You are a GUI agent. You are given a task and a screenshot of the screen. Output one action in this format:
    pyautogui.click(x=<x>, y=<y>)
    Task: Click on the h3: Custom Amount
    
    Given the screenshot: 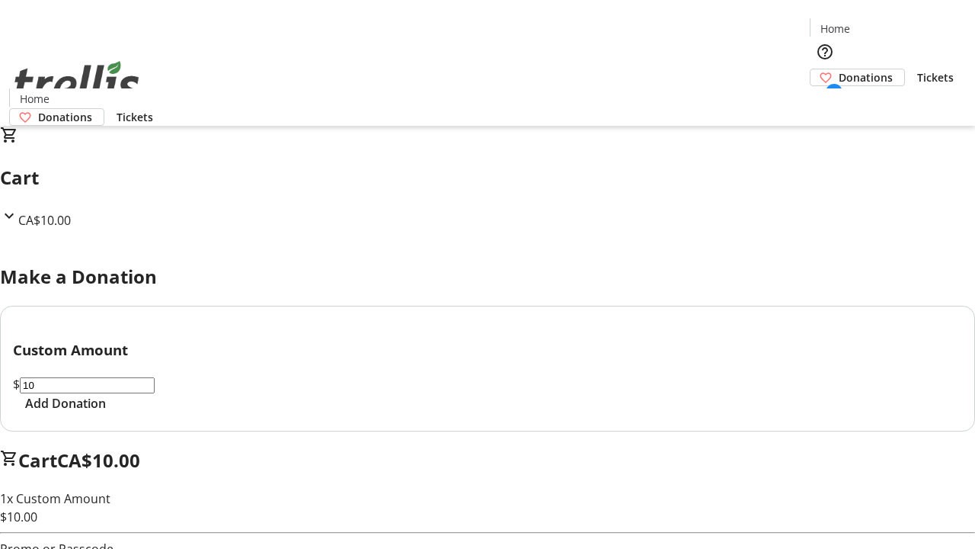 What is the action you would take?
    pyautogui.click(x=488, y=350)
    